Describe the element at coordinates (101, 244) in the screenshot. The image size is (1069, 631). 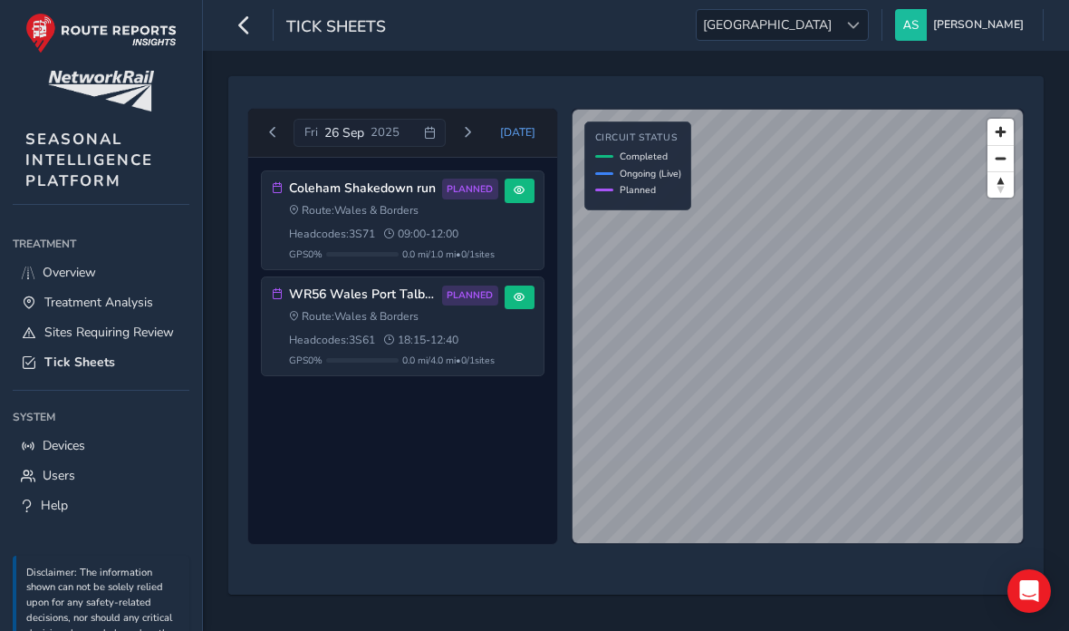
I see `div: Treatment` at that location.